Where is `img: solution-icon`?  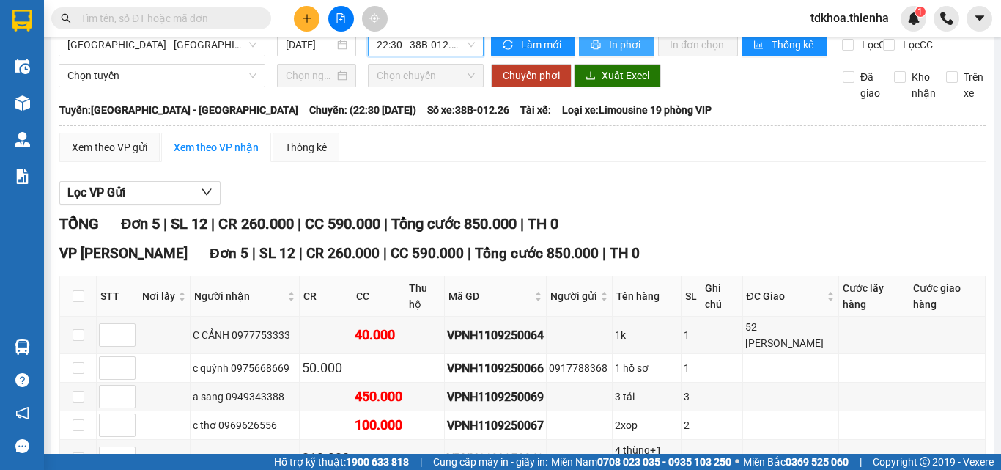
img: solution-icon is located at coordinates (22, 176).